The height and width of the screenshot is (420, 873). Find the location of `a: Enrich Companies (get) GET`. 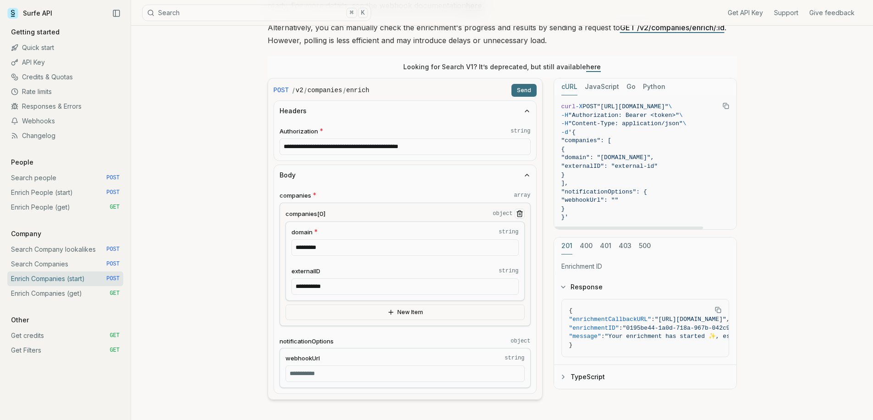

a: Enrich Companies (get) GET is located at coordinates (65, 293).